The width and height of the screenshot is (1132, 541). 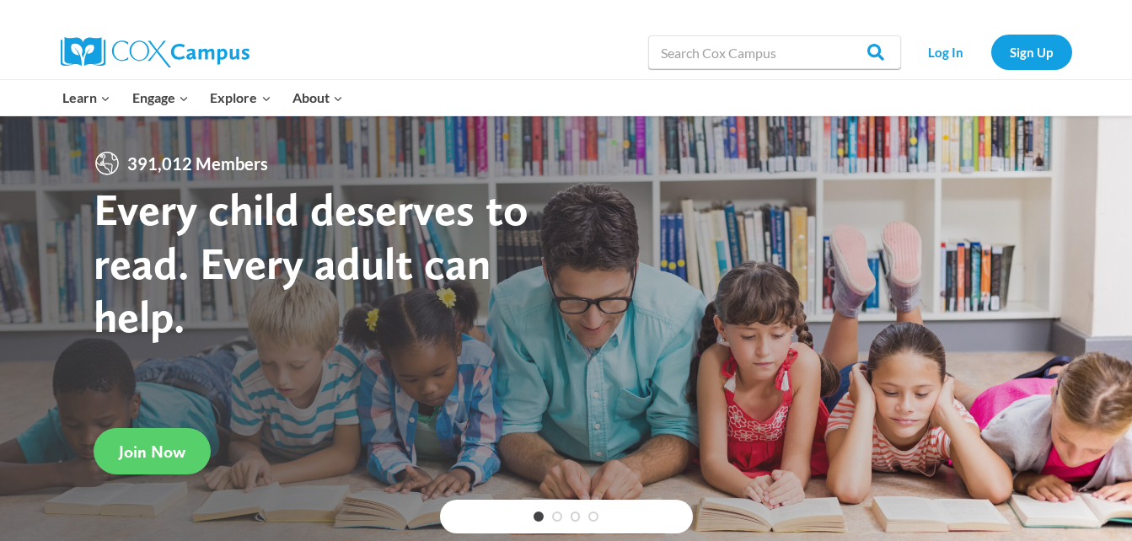 What do you see at coordinates (311, 262) in the screenshot?
I see `strong: Every child deserves to read. Every adult can help.` at bounding box center [311, 262].